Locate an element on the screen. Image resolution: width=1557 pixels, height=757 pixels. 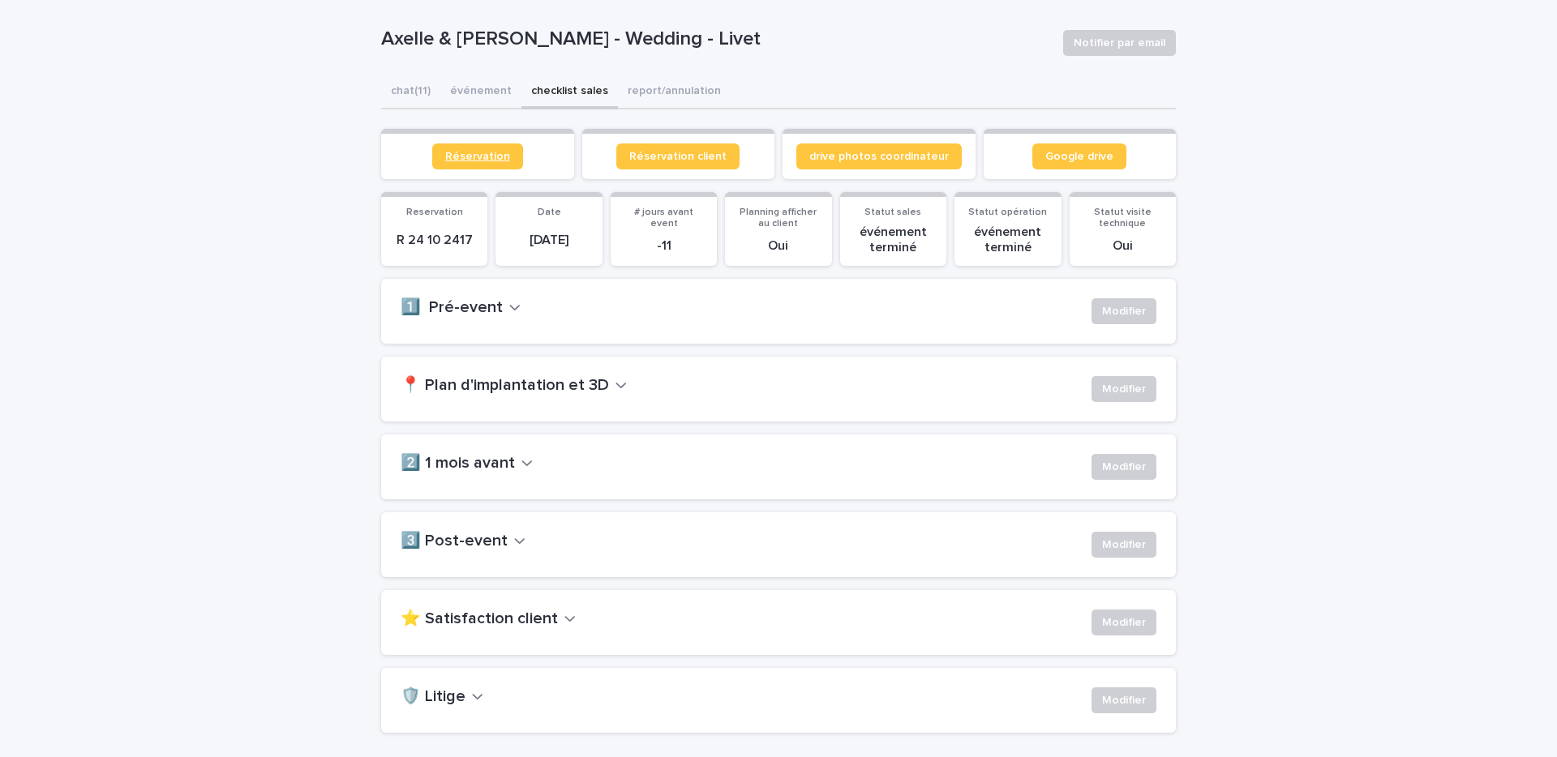
a: Google drive is located at coordinates (1079, 156).